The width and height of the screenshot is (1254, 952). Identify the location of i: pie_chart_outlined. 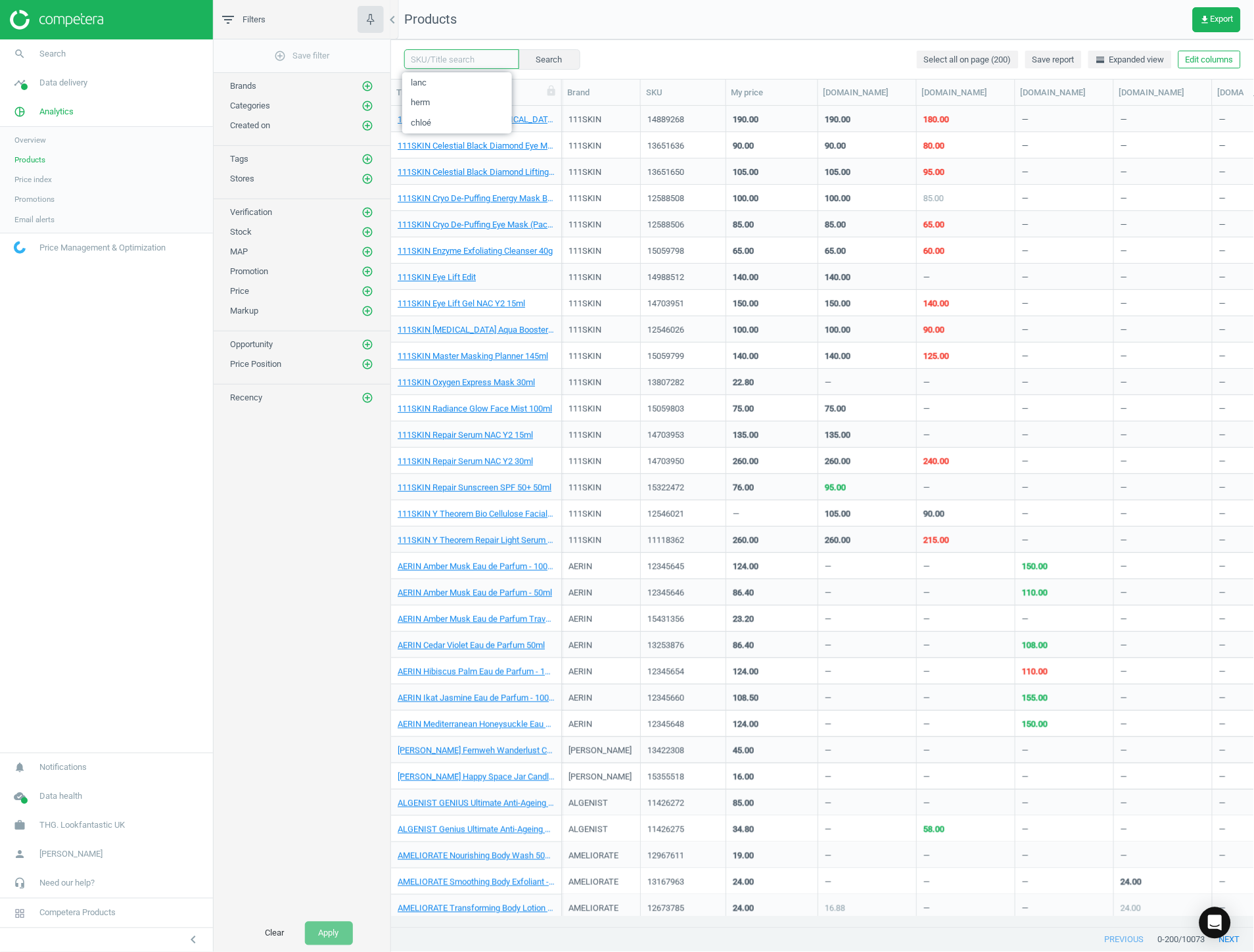
(20, 112).